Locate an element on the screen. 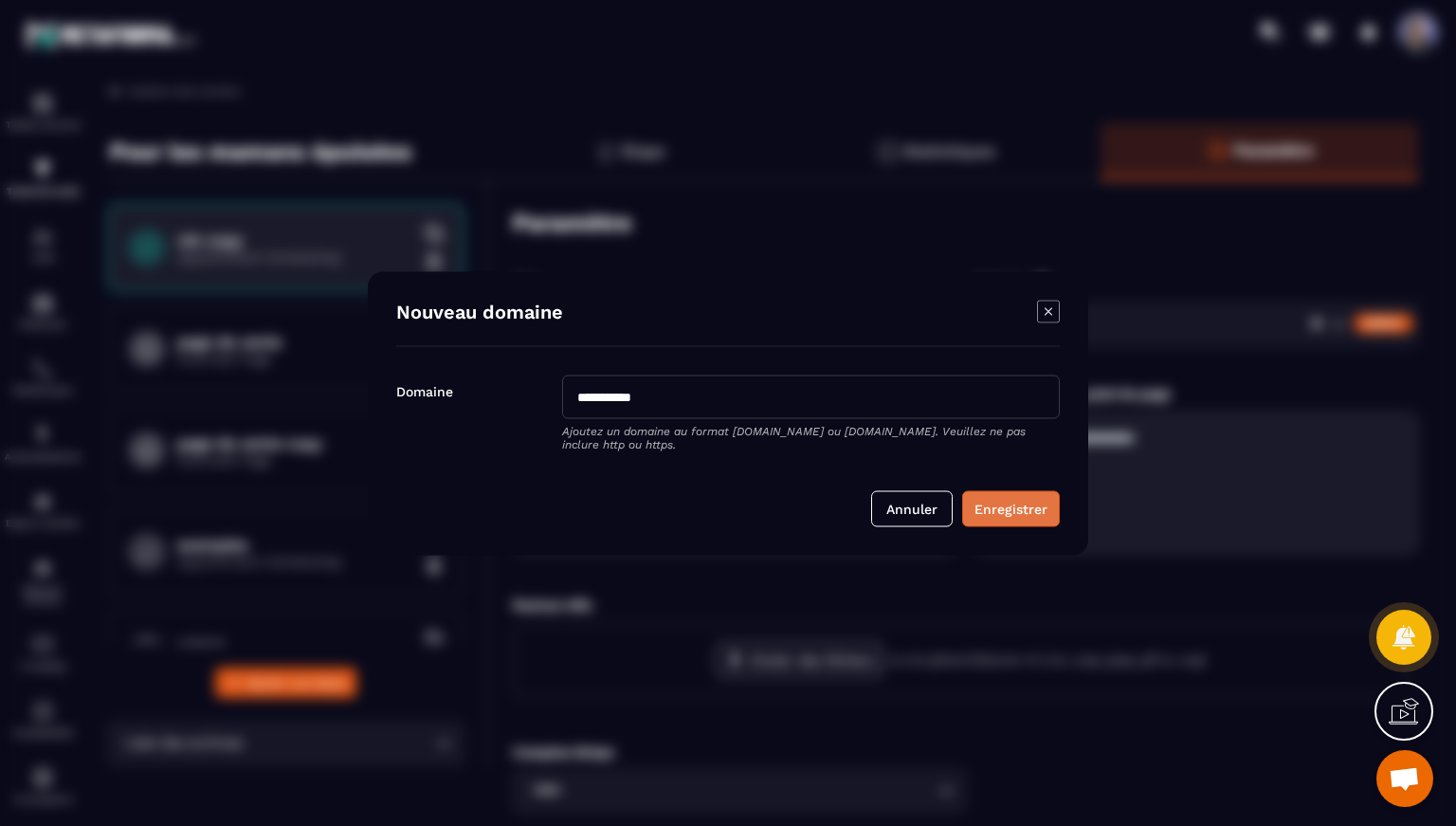 The width and height of the screenshot is (1456, 826). button: Annuler is located at coordinates (912, 508).